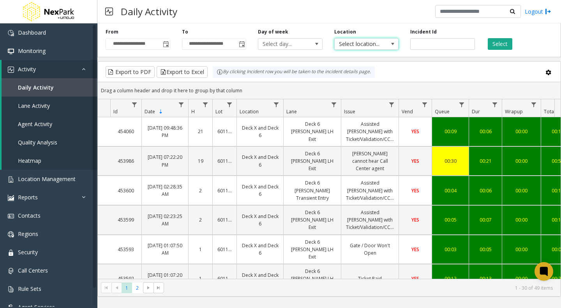 The image size is (561, 308). I want to click on span: Call Centers, so click(33, 270).